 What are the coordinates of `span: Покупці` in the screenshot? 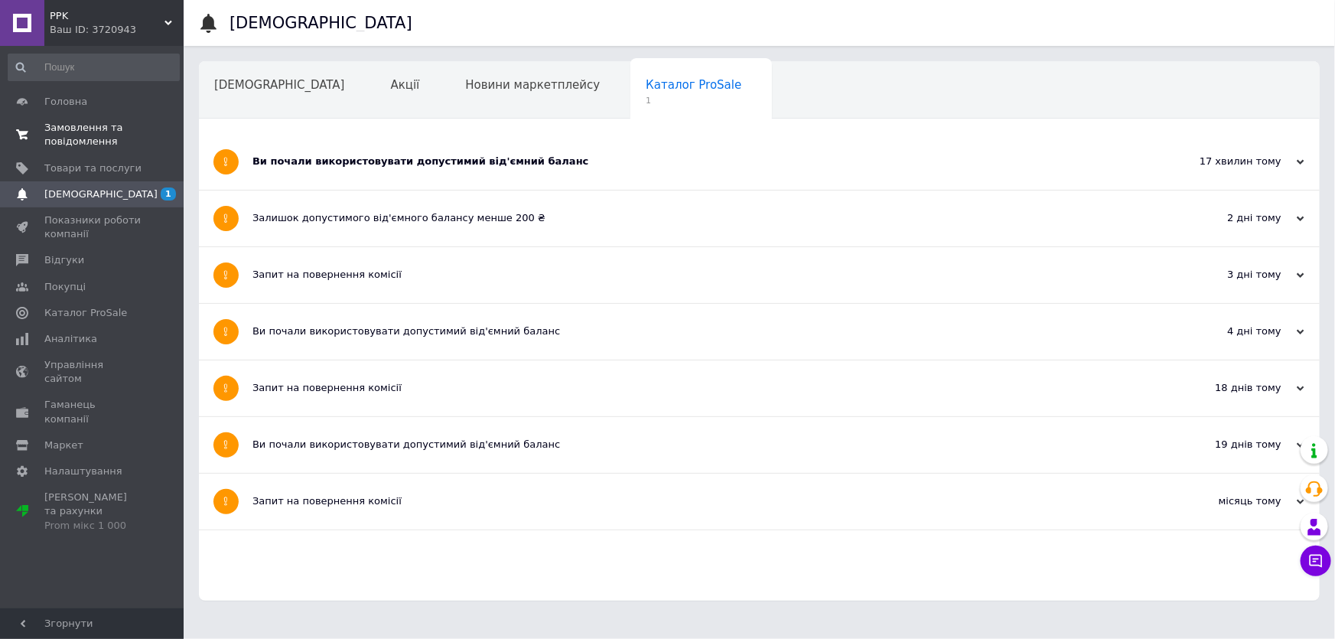 It's located at (65, 287).